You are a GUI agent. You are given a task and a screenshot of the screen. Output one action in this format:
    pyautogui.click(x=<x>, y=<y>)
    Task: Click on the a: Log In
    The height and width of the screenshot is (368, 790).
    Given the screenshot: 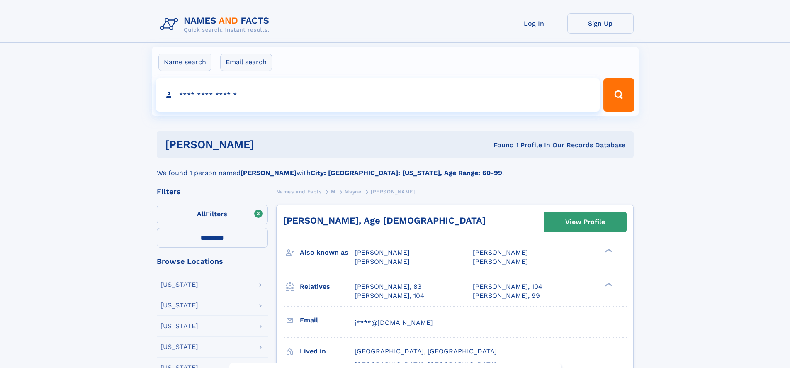 What is the action you would take?
    pyautogui.click(x=534, y=23)
    